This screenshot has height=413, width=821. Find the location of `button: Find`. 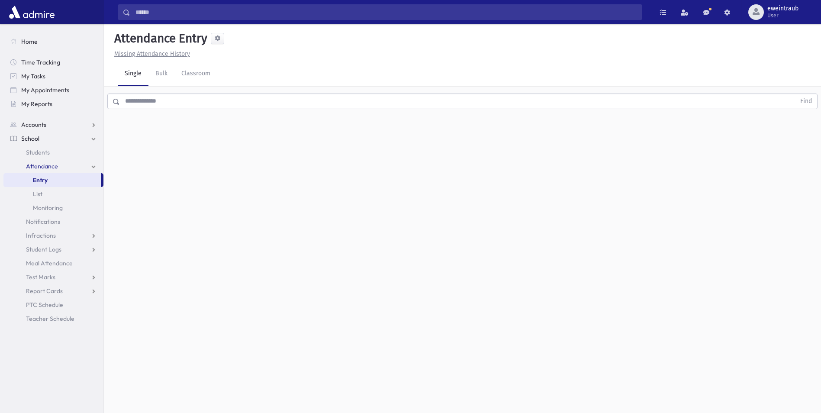

button: Find is located at coordinates (806, 101).